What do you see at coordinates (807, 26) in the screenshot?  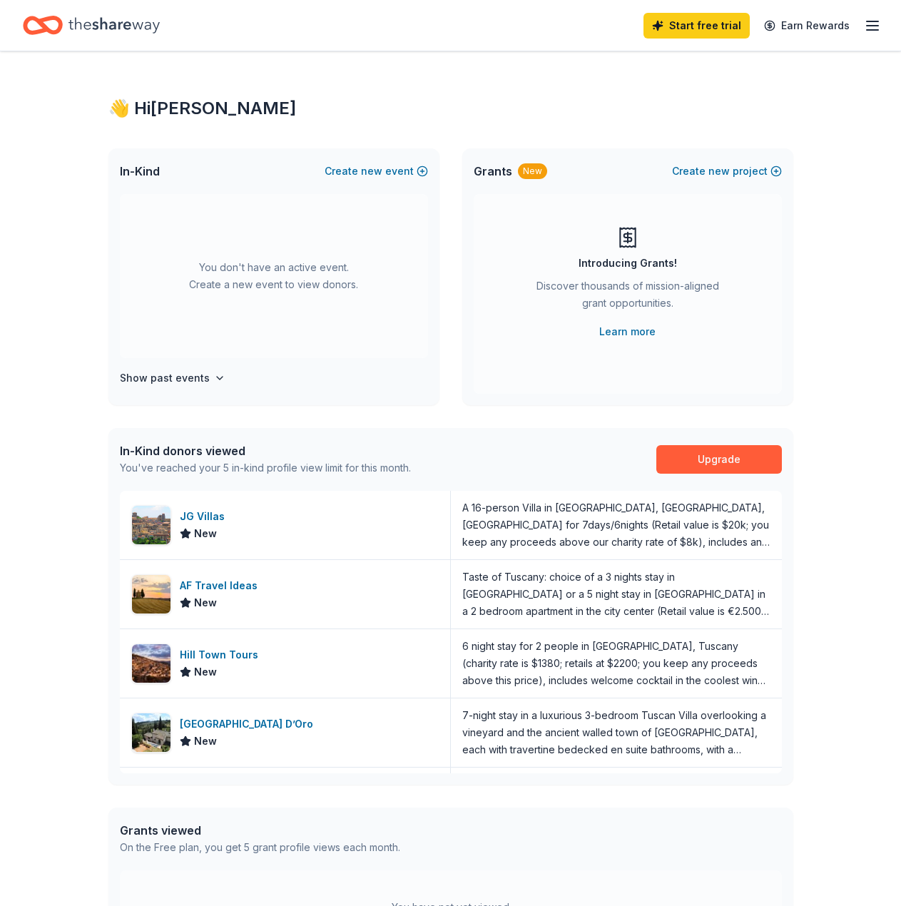 I see `a: Earn Rewards` at bounding box center [807, 26].